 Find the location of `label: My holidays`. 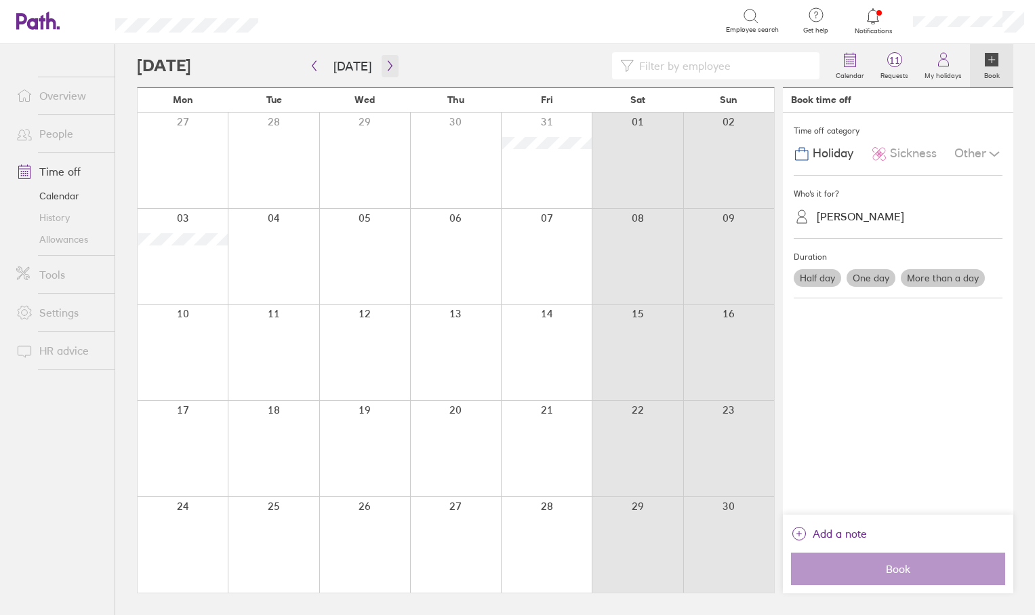

label: My holidays is located at coordinates (943, 74).